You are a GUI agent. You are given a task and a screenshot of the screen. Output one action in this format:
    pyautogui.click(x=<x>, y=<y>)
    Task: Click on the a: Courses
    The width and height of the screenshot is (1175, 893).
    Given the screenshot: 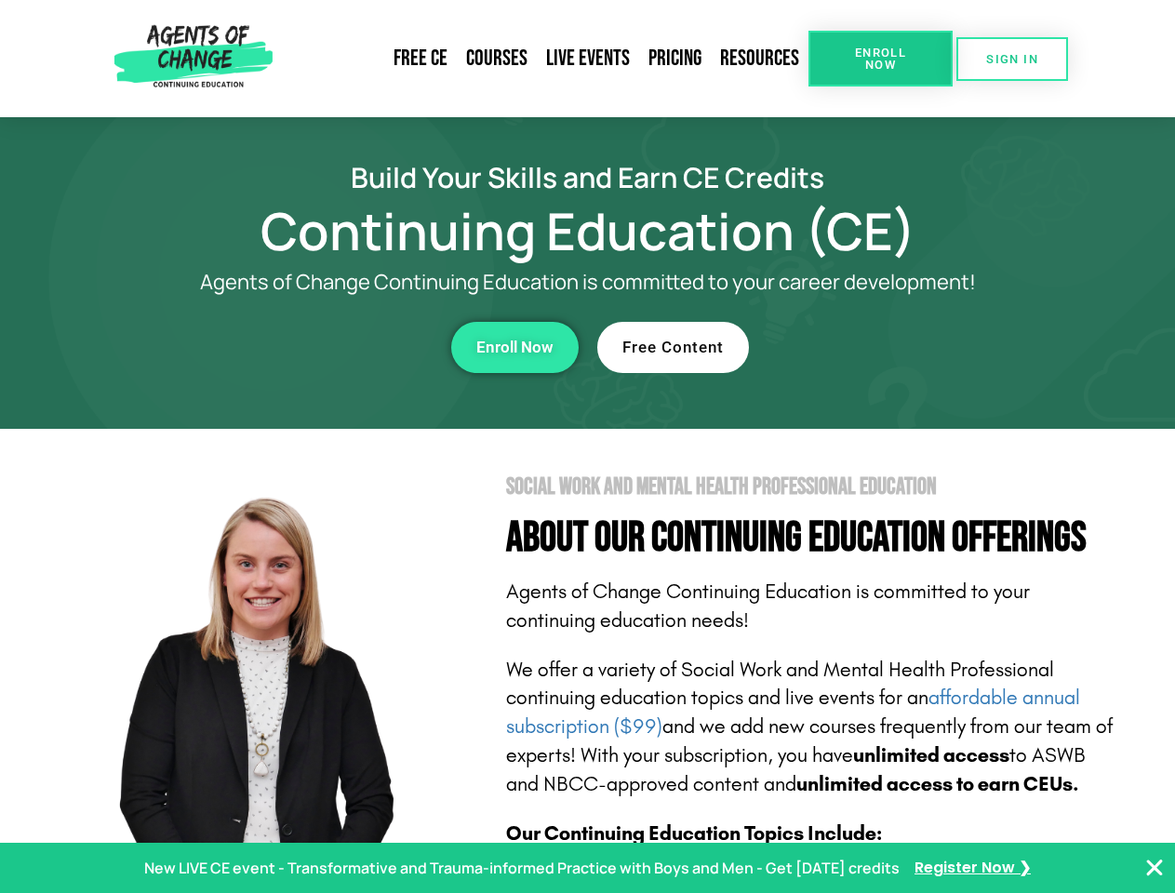 What is the action you would take?
    pyautogui.click(x=497, y=59)
    